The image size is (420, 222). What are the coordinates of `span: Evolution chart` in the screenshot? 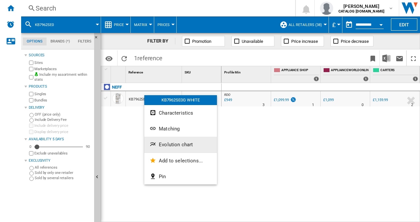 It's located at (176, 145).